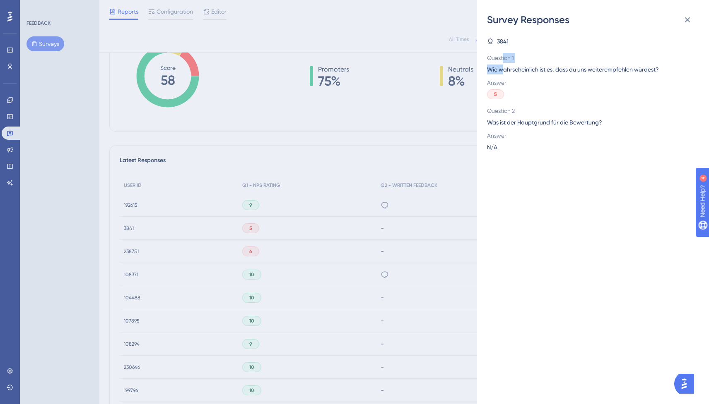 This screenshot has width=709, height=404. What do you see at coordinates (492, 147) in the screenshot?
I see `span: N/A` at bounding box center [492, 147].